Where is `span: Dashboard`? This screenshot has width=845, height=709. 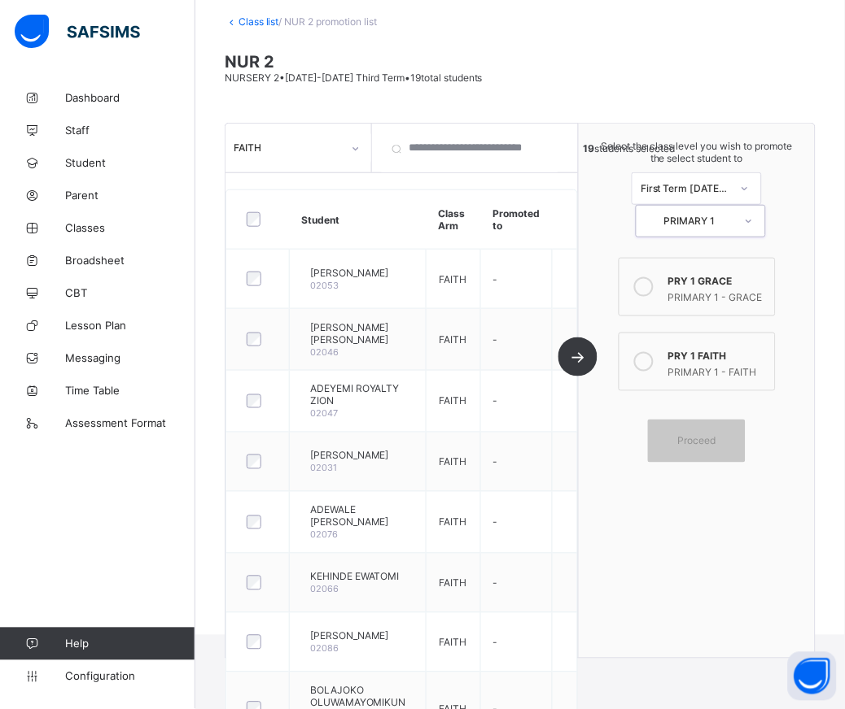 span: Dashboard is located at coordinates (130, 98).